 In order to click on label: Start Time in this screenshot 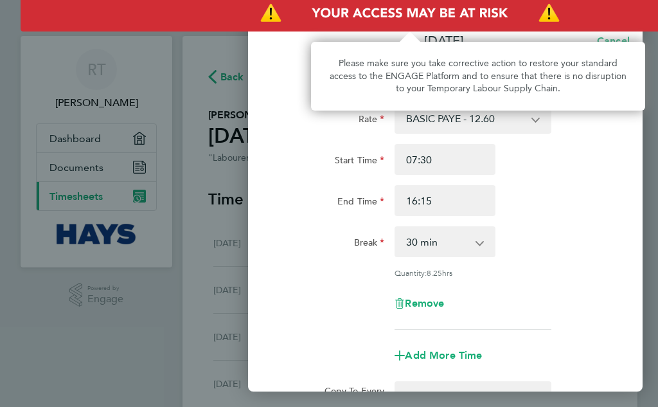, I will do `click(360, 162)`.